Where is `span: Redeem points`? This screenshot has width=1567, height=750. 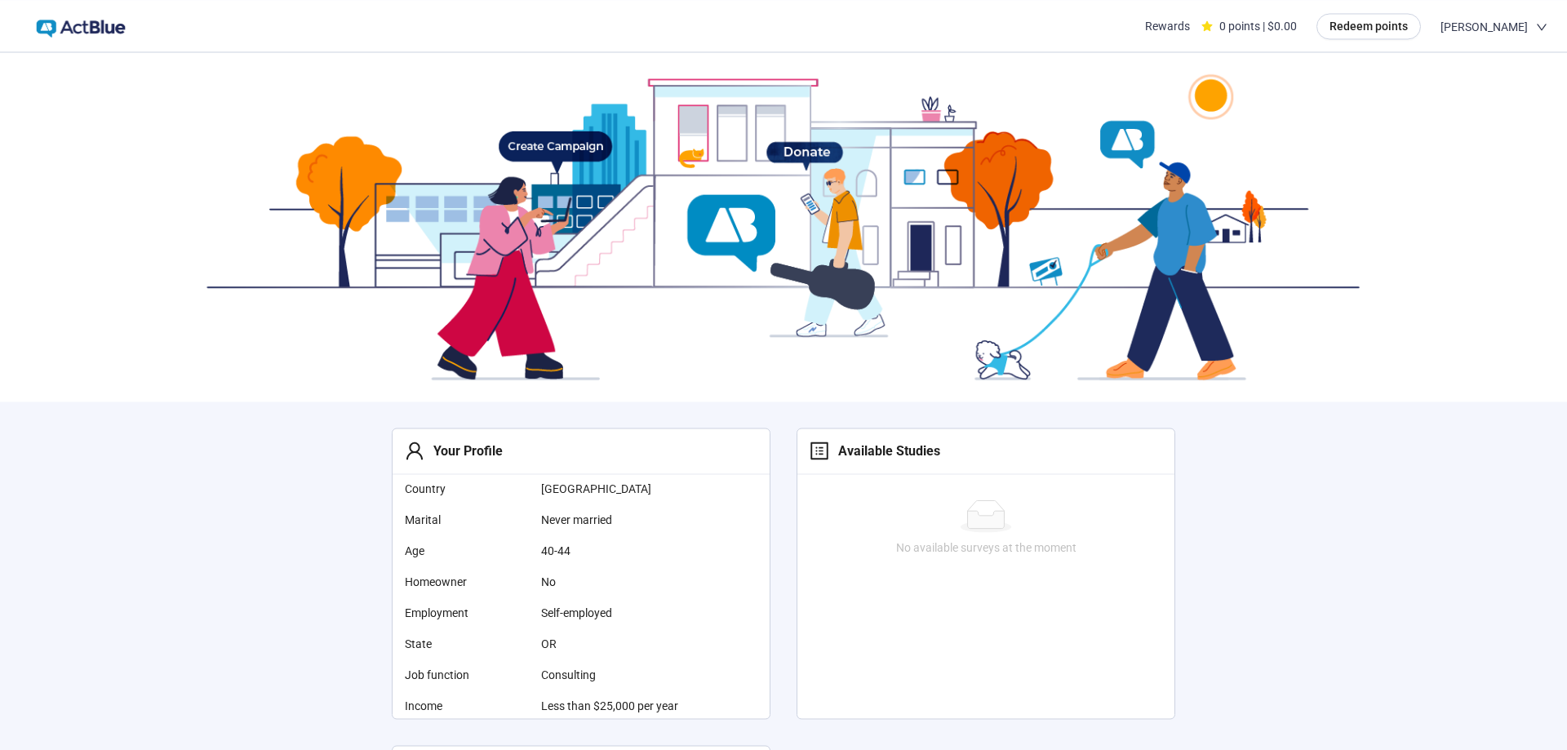
span: Redeem points is located at coordinates (1369, 26).